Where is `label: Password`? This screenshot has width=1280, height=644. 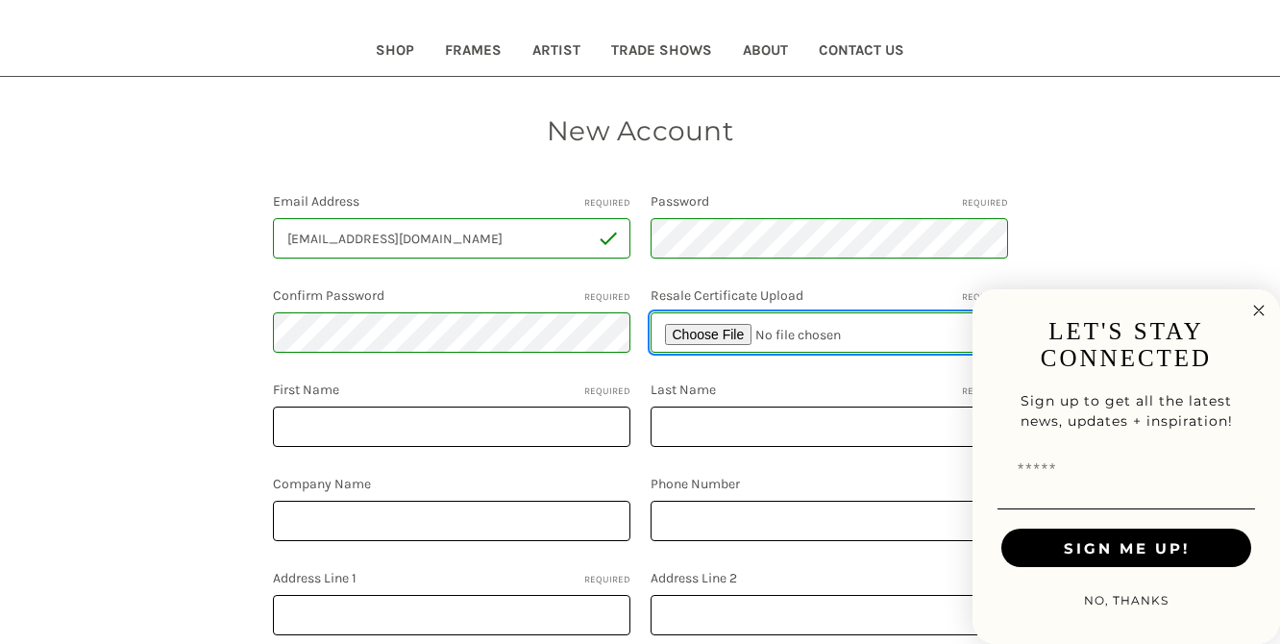
label: Password is located at coordinates (829, 201).